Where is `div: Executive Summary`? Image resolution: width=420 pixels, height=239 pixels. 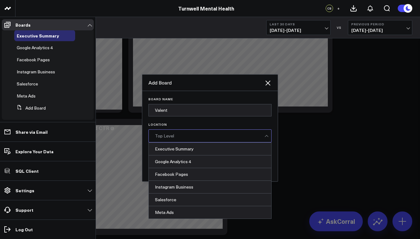 div: Executive Summary is located at coordinates (210, 149).